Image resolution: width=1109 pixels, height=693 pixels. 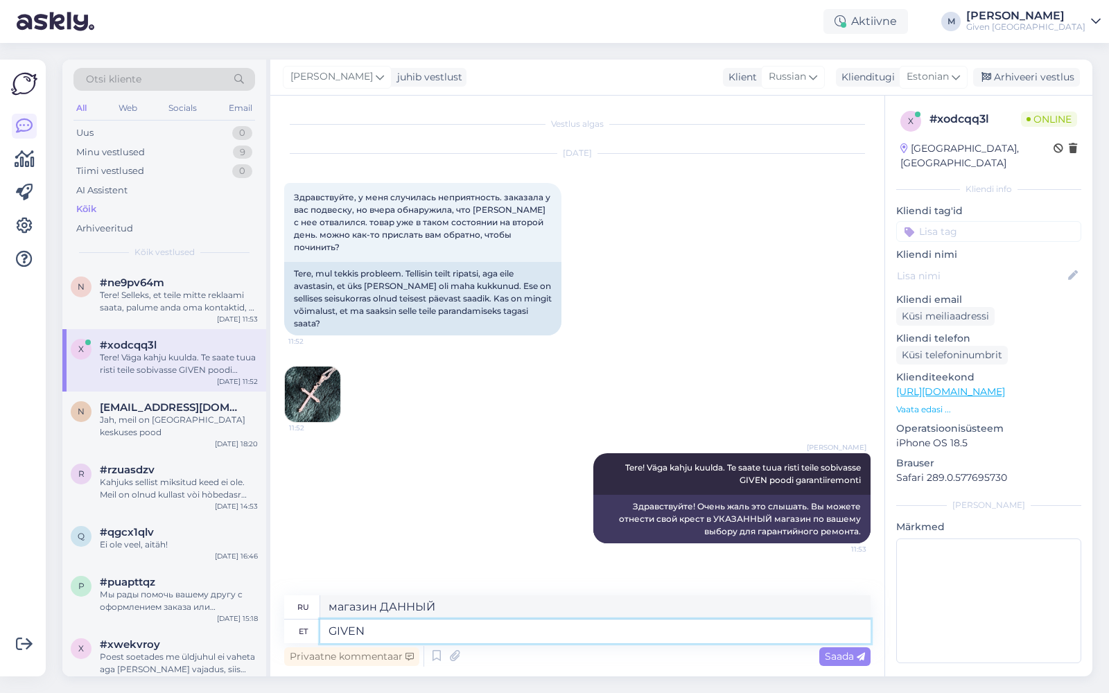 I want to click on div: Мы рады помочь вашему другу с оформлением заказа или предоставить любую необходимую информацию., so click(x=179, y=601).